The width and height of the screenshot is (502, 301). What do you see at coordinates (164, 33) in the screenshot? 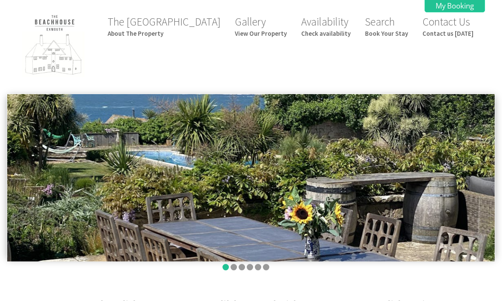
I see `small: About The Property` at bounding box center [164, 33].